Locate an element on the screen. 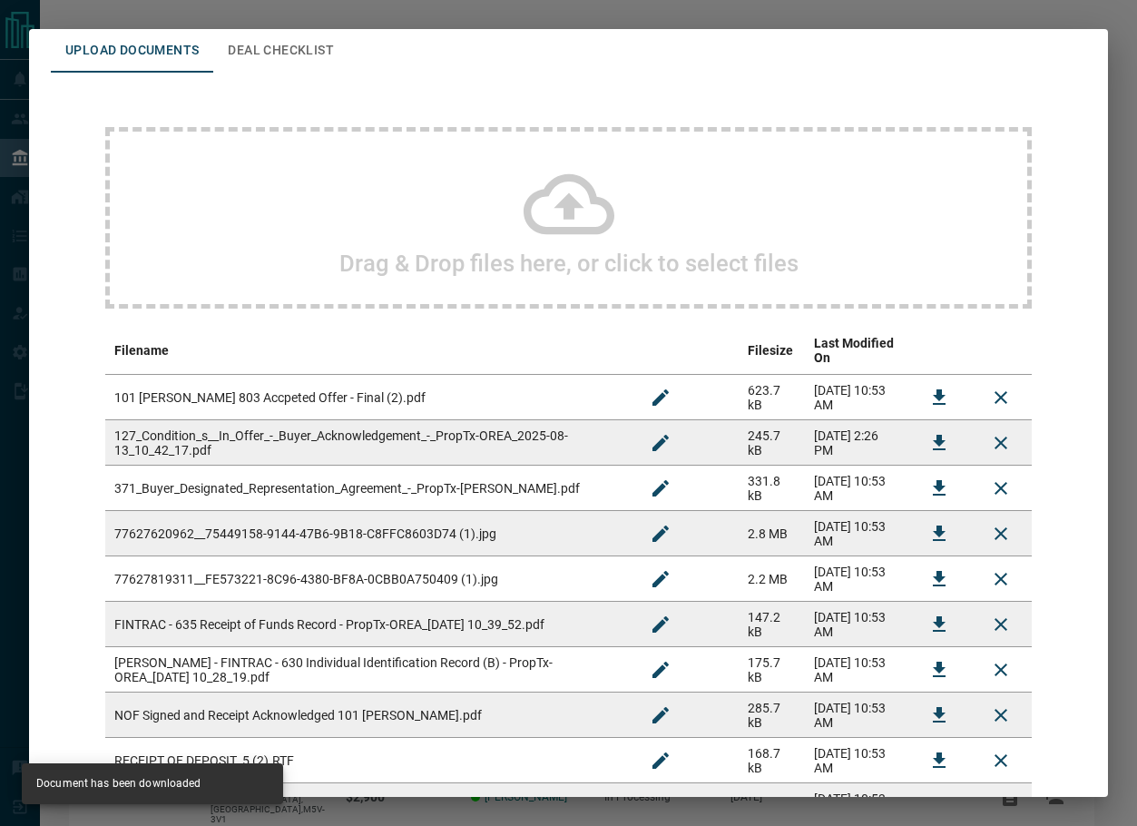  div: Drag & Drop files here, or click to select files is located at coordinates (568, 218).